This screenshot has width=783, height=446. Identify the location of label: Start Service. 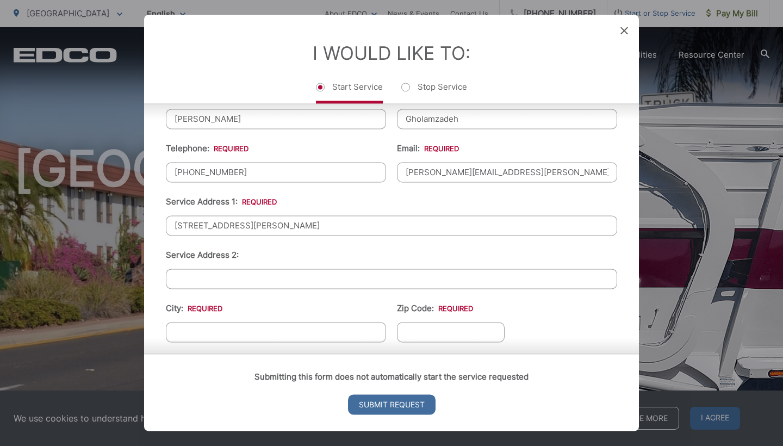
(349, 92).